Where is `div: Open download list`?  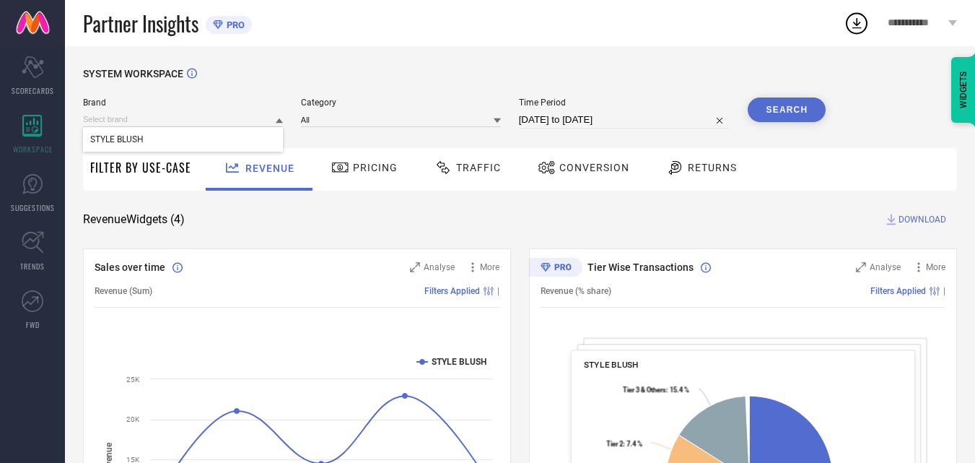
div: Open download list is located at coordinates (857, 23).